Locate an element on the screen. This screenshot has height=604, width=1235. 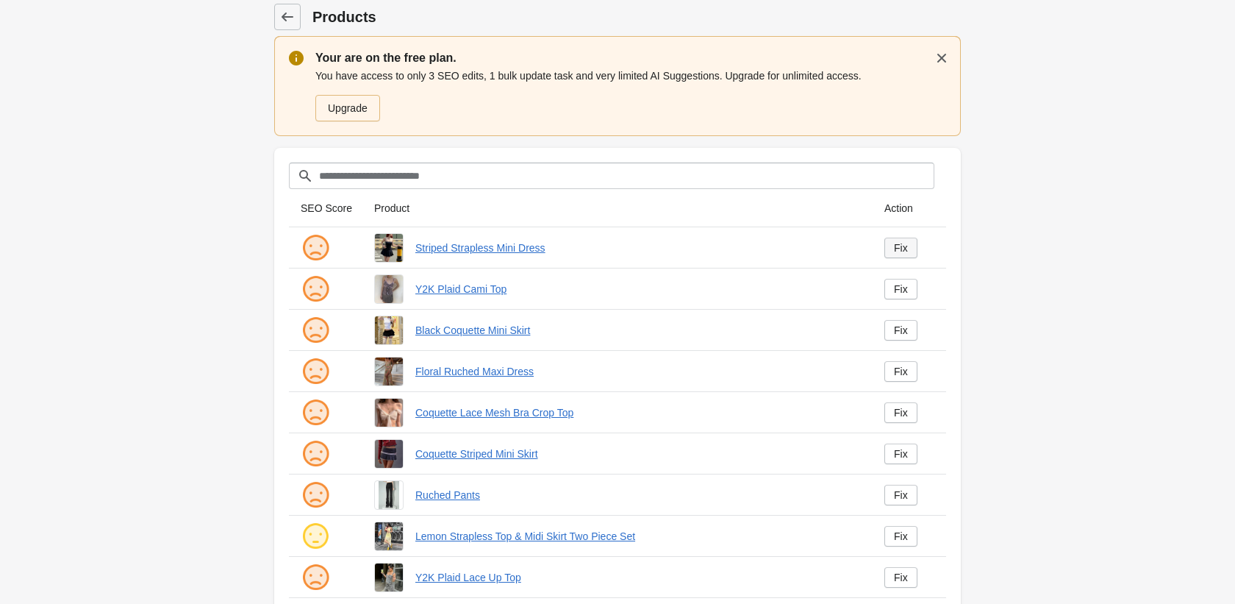
a: Black Coquette Mini Skirt is located at coordinates (638, 330).